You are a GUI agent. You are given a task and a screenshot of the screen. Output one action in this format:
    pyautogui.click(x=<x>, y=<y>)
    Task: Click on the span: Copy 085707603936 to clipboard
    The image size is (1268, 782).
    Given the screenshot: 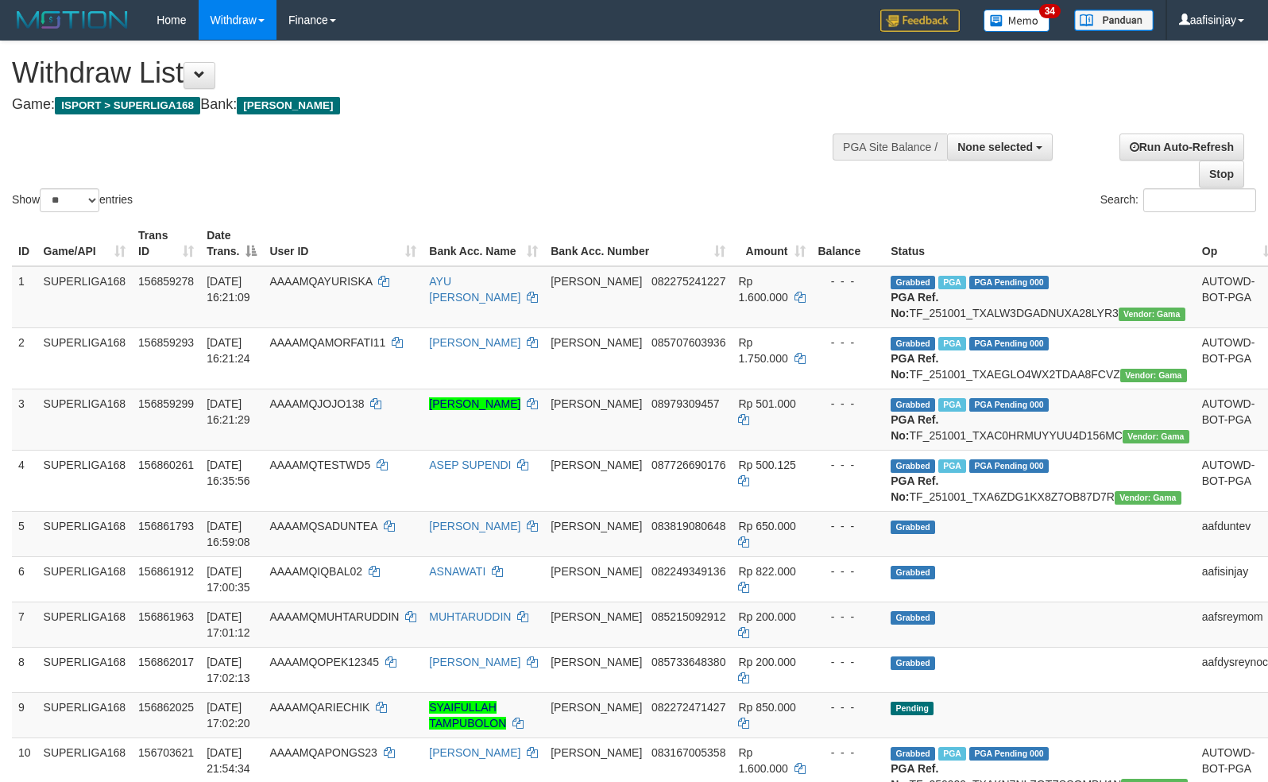 What is the action you would take?
    pyautogui.click(x=688, y=343)
    